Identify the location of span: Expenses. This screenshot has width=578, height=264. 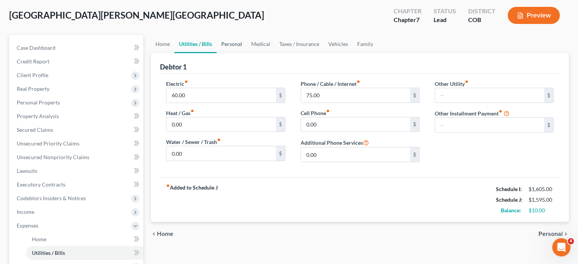
(27, 225).